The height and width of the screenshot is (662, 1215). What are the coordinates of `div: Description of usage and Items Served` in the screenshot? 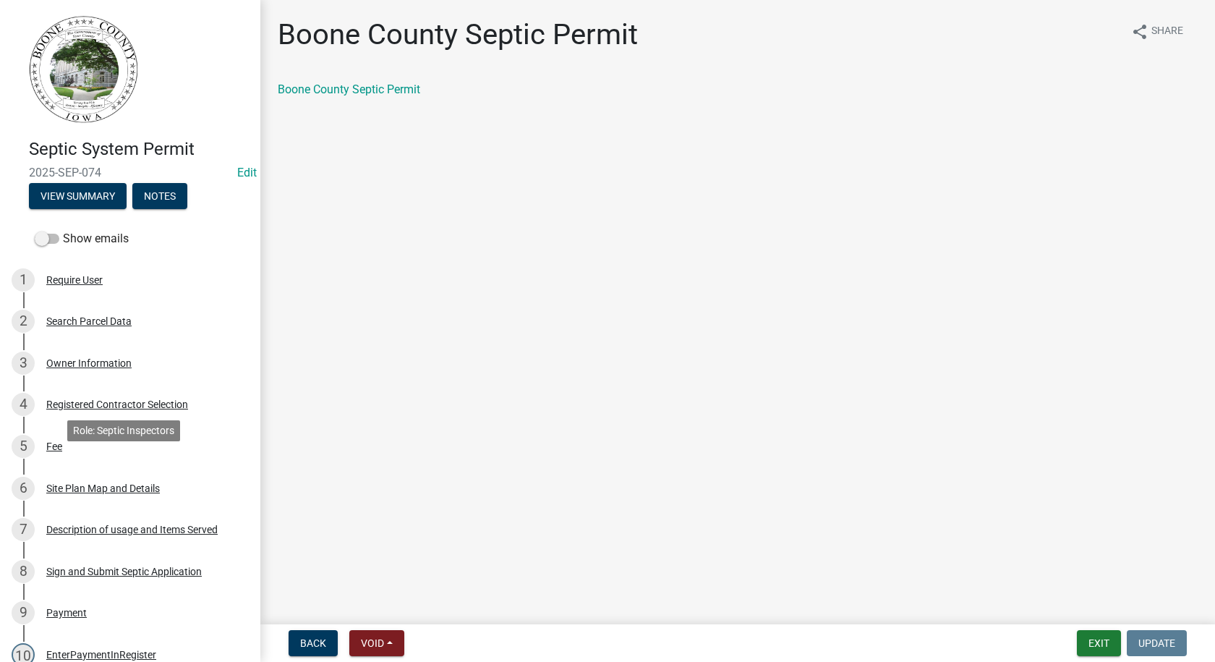 It's located at (132, 530).